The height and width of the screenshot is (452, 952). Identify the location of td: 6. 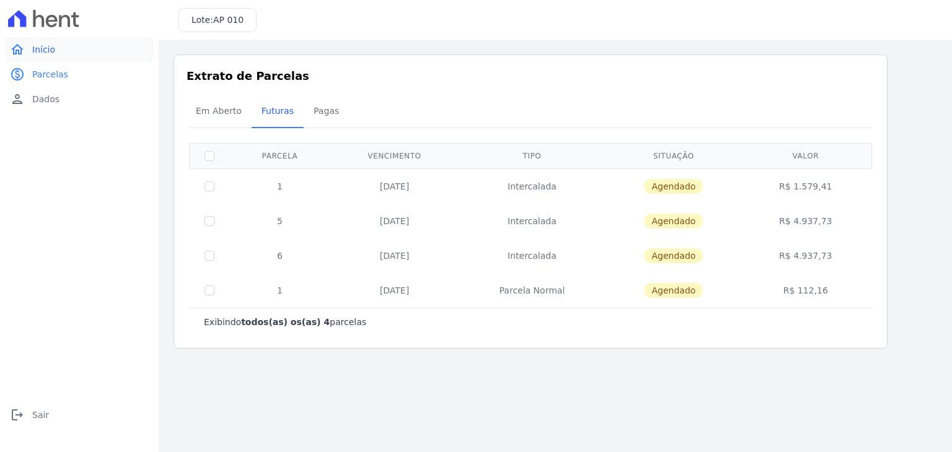
(279, 256).